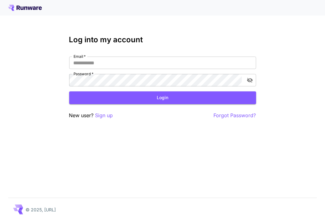  I want to click on button: Forgot Password?, so click(235, 116).